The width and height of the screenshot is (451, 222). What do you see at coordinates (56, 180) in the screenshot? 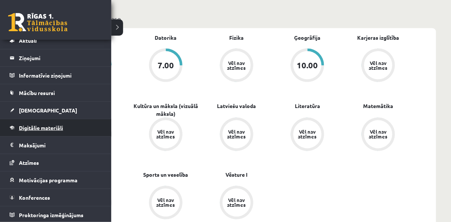
I see `a: Motivācijas programma` at bounding box center [56, 180].